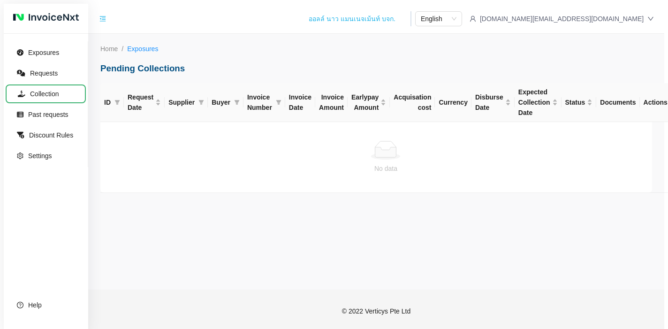 Image resolution: width=668 pixels, height=329 pixels. I want to click on a: Discount Rules, so click(51, 135).